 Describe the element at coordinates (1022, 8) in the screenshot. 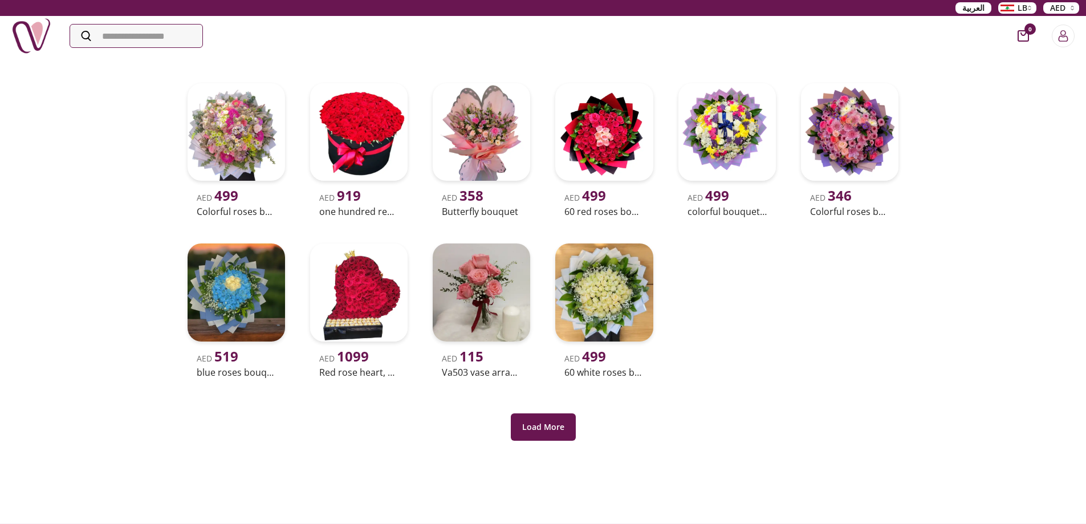

I see `span: LB` at that location.